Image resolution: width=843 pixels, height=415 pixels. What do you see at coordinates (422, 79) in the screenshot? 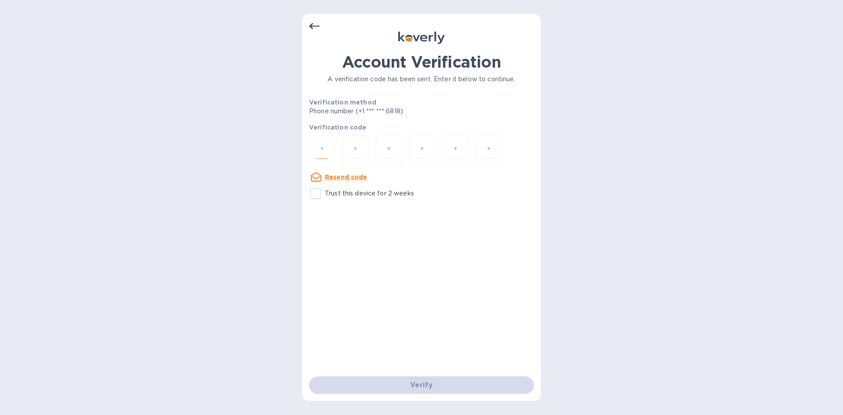
I see `p: A verification code has been sent. Enter it below to continue.` at bounding box center [422, 79].